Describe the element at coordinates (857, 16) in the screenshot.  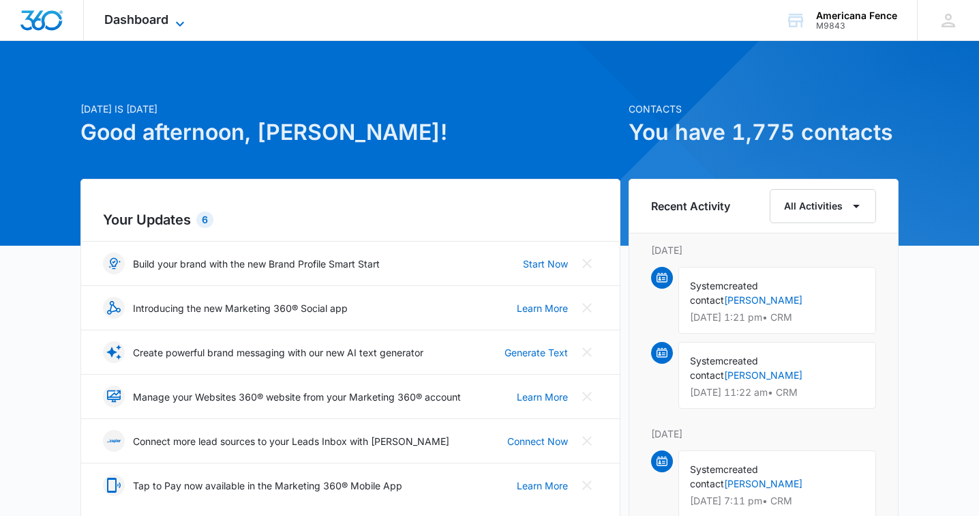
I see `div: account name` at that location.